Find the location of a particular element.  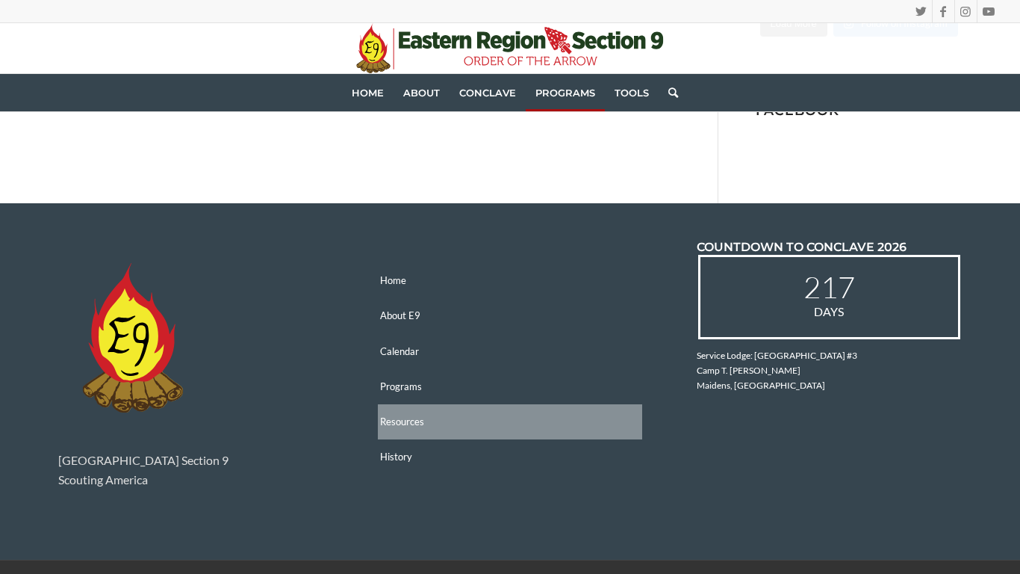

a: Conclave is located at coordinates (488, 93).